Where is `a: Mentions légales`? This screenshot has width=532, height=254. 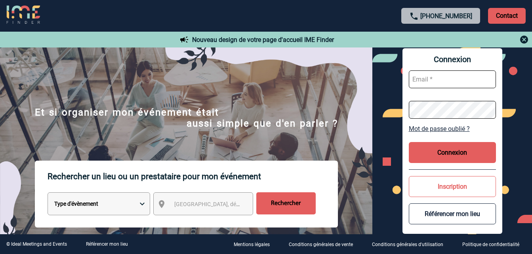 a: Mentions légales is located at coordinates (255, 244).